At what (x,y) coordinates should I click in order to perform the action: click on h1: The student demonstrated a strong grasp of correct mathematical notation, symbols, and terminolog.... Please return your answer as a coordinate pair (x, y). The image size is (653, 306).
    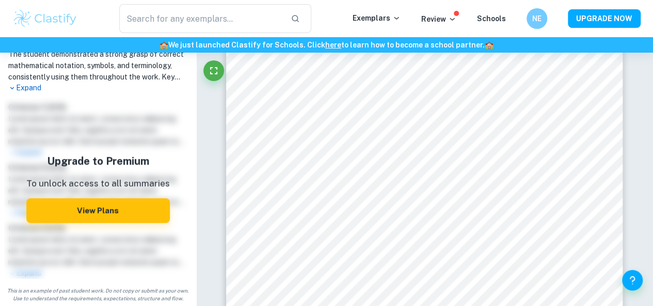
    Looking at the image, I should click on (98, 66).